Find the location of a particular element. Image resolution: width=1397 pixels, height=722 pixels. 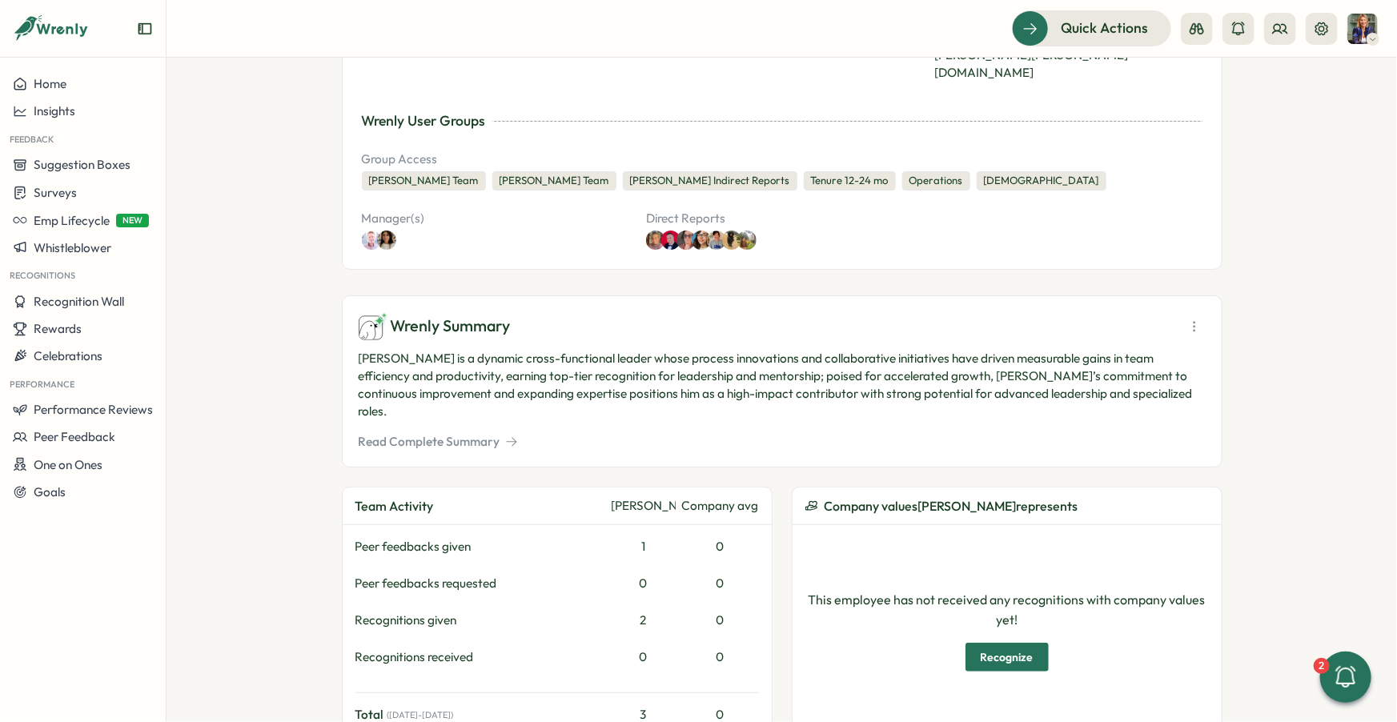

div: Operations is located at coordinates (936, 181).